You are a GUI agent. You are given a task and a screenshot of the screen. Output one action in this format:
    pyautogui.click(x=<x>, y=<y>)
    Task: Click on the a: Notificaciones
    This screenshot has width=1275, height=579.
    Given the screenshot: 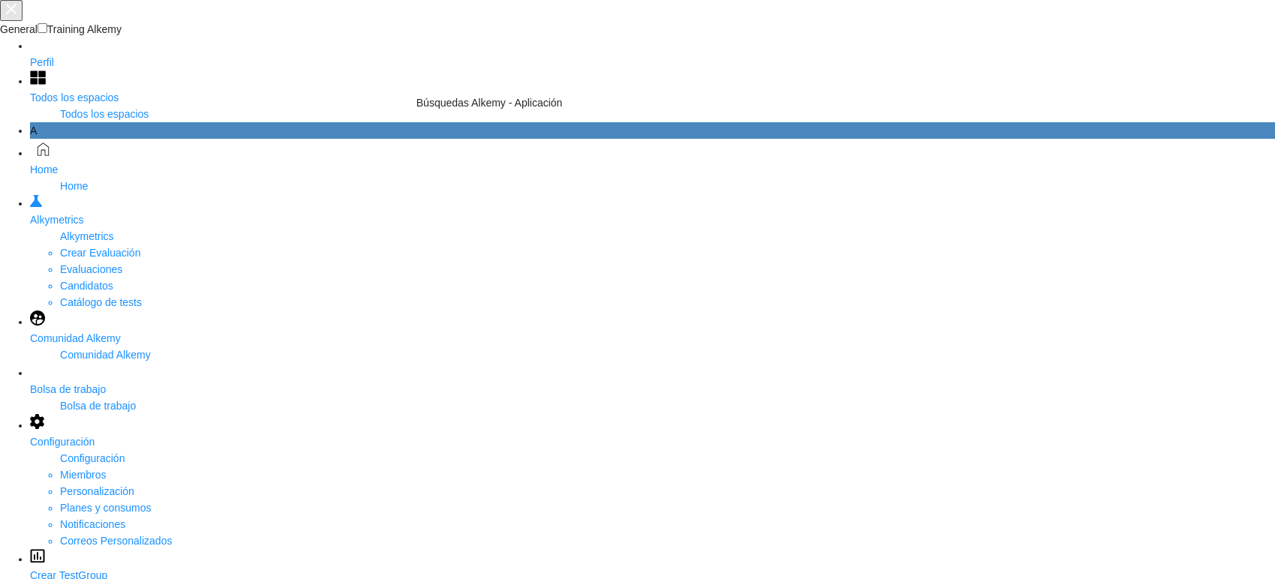 What is the action you would take?
    pyautogui.click(x=92, y=524)
    